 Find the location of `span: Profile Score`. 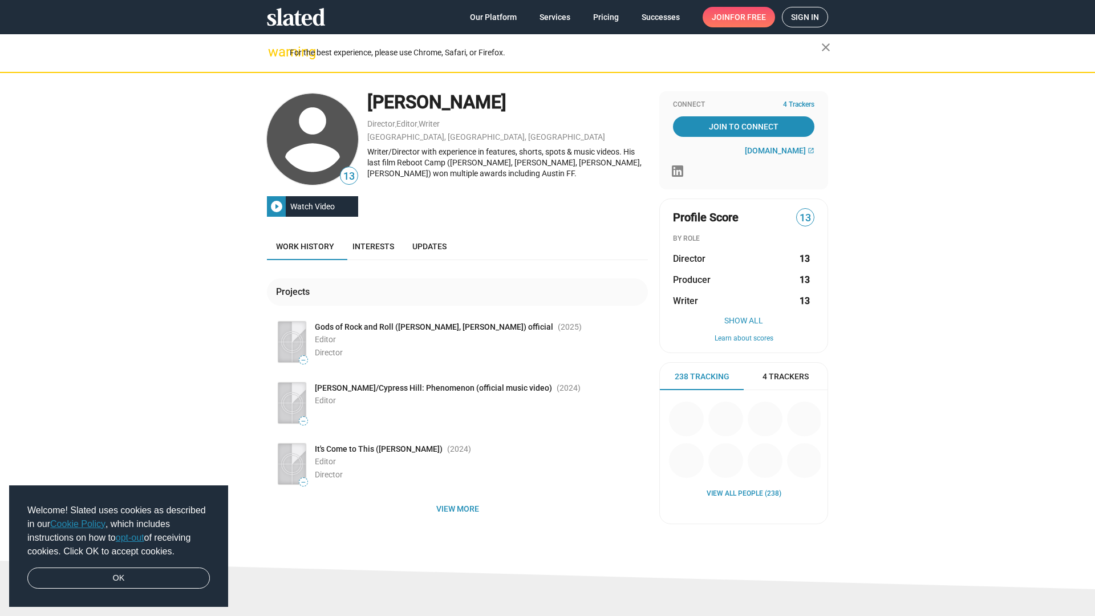

span: Profile Score is located at coordinates (706, 217).